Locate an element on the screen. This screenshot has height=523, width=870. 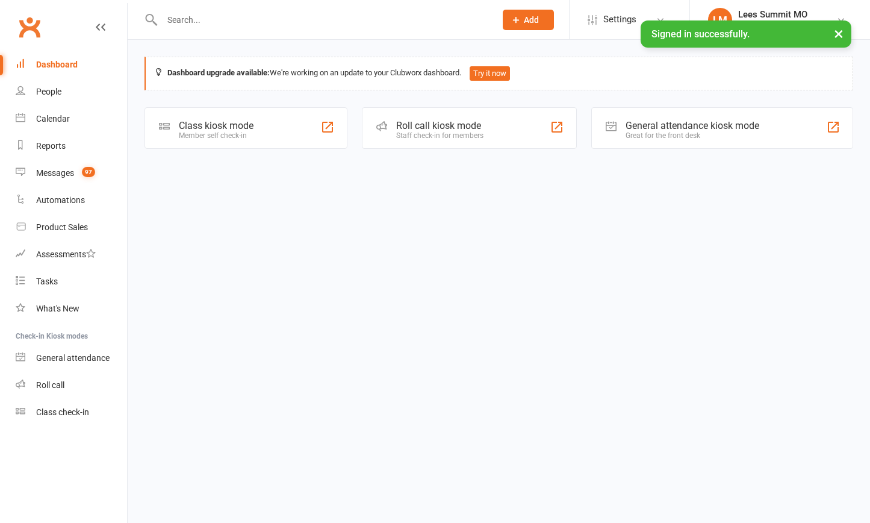
div: General attendance kiosk mode is located at coordinates (693, 125).